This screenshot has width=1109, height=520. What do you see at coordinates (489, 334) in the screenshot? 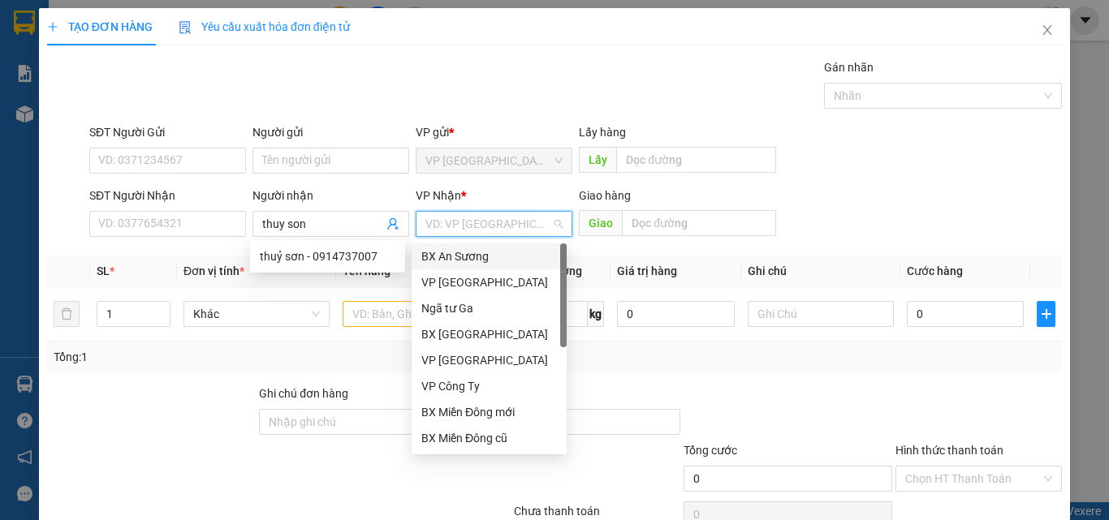
I see `div: BX Quảng Ngãi` at bounding box center [489, 334].